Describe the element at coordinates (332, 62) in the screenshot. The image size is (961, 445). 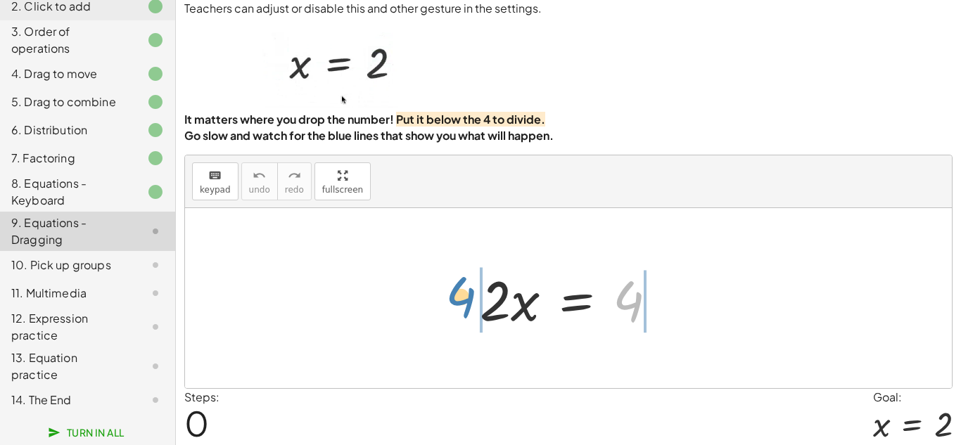
I see `img: f04a247ee762580a19906ee7ff734d5e81d48765f791dad02b27e08effb4d988.webp` at that location.